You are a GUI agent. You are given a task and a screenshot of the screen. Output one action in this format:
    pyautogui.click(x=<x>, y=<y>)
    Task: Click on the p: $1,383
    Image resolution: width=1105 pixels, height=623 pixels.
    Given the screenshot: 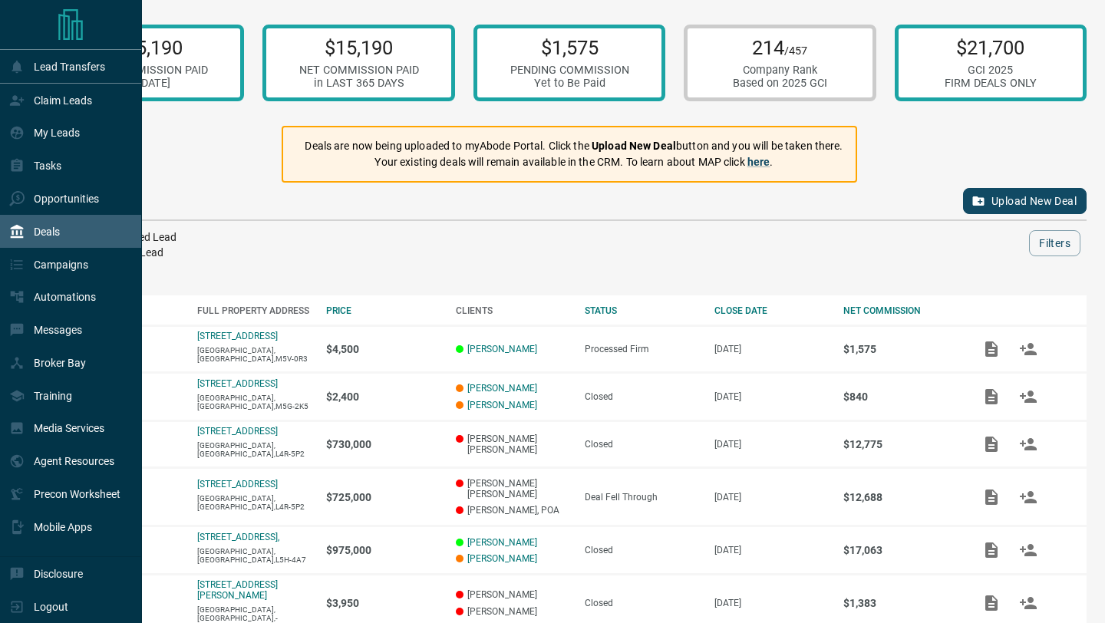 What is the action you would take?
    pyautogui.click(x=900, y=603)
    